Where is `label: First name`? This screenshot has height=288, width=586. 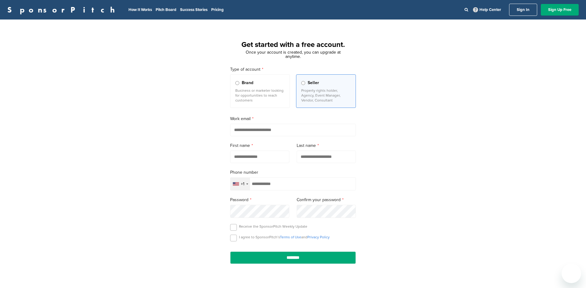 label: First name is located at coordinates (260, 146).